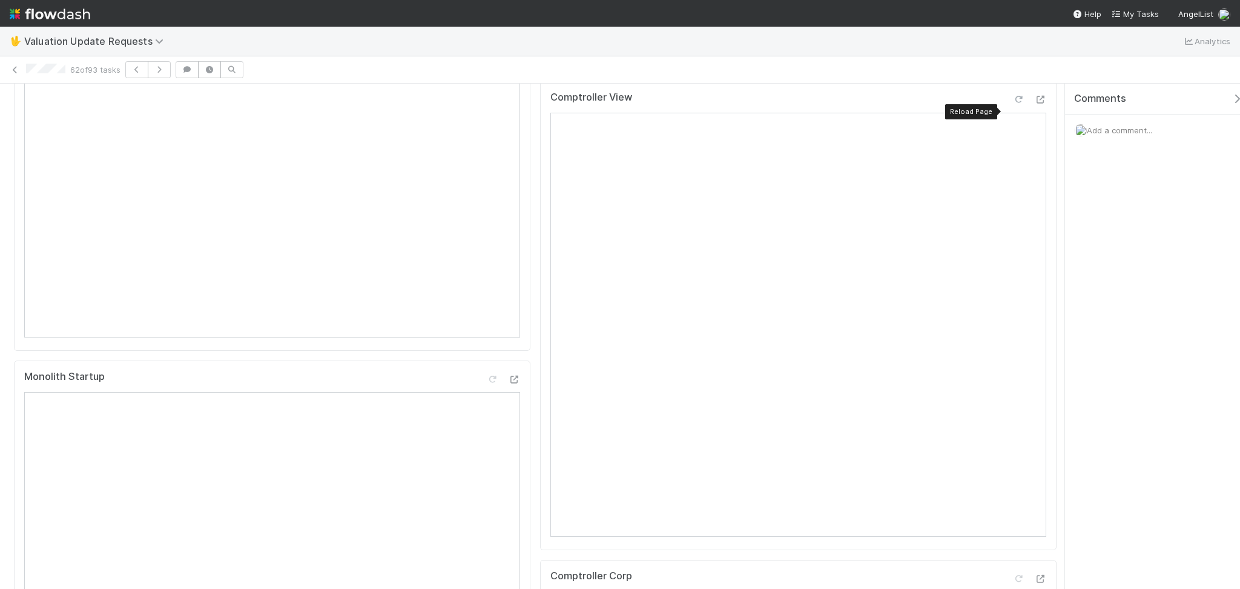 This screenshot has height=589, width=1240. Describe the element at coordinates (591, 98) in the screenshot. I see `h5: Comptroller View` at that location.